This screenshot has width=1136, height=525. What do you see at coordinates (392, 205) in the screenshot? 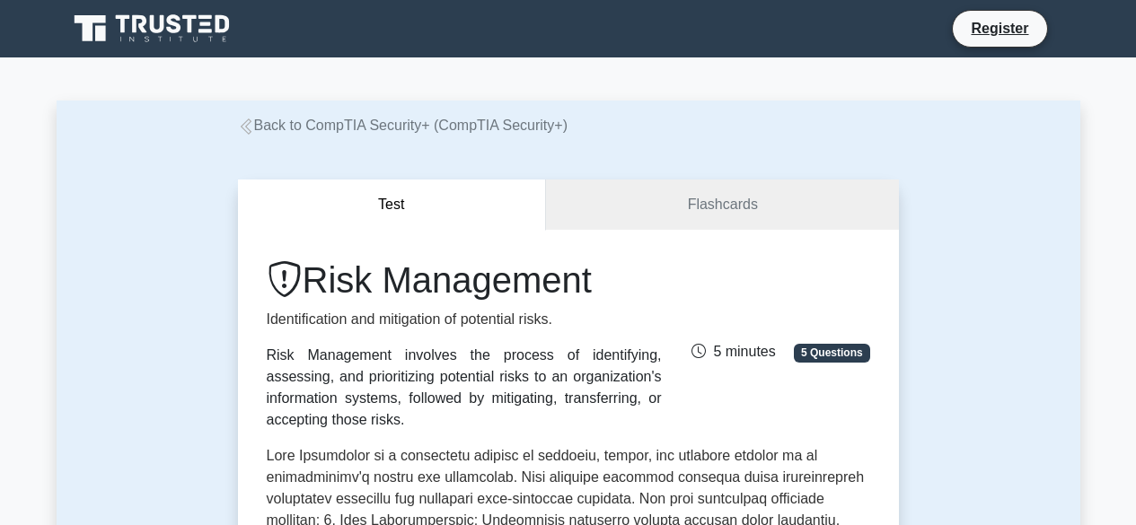
I see `button: Test` at bounding box center [392, 205].